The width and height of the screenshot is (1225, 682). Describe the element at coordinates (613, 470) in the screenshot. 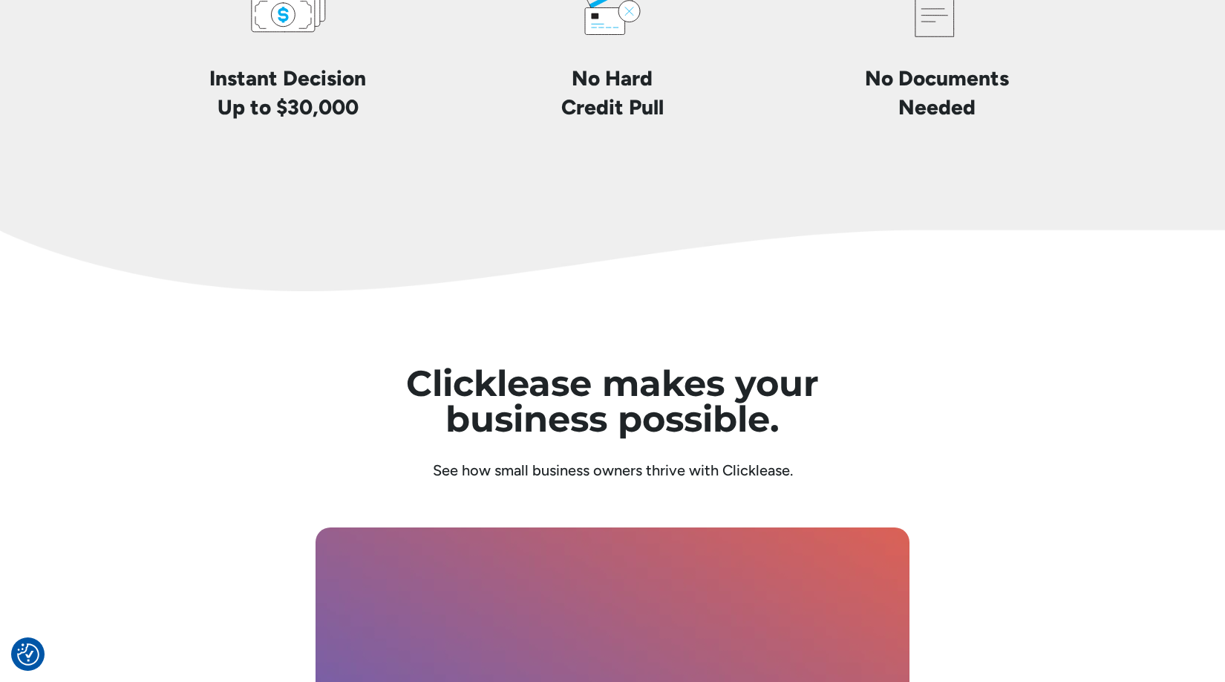

I see `div: See how small business owners thrive with Clicklease.` at that location.